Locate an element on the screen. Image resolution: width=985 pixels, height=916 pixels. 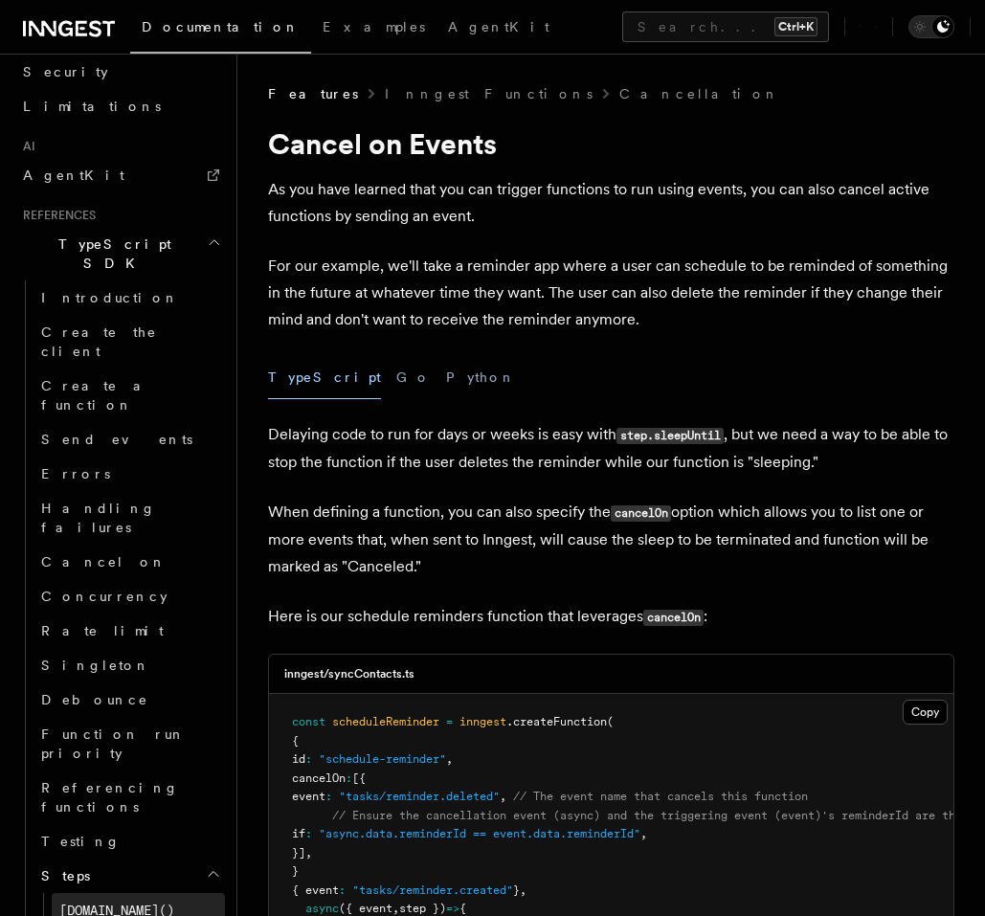
a: Documentation is located at coordinates (220, 30).